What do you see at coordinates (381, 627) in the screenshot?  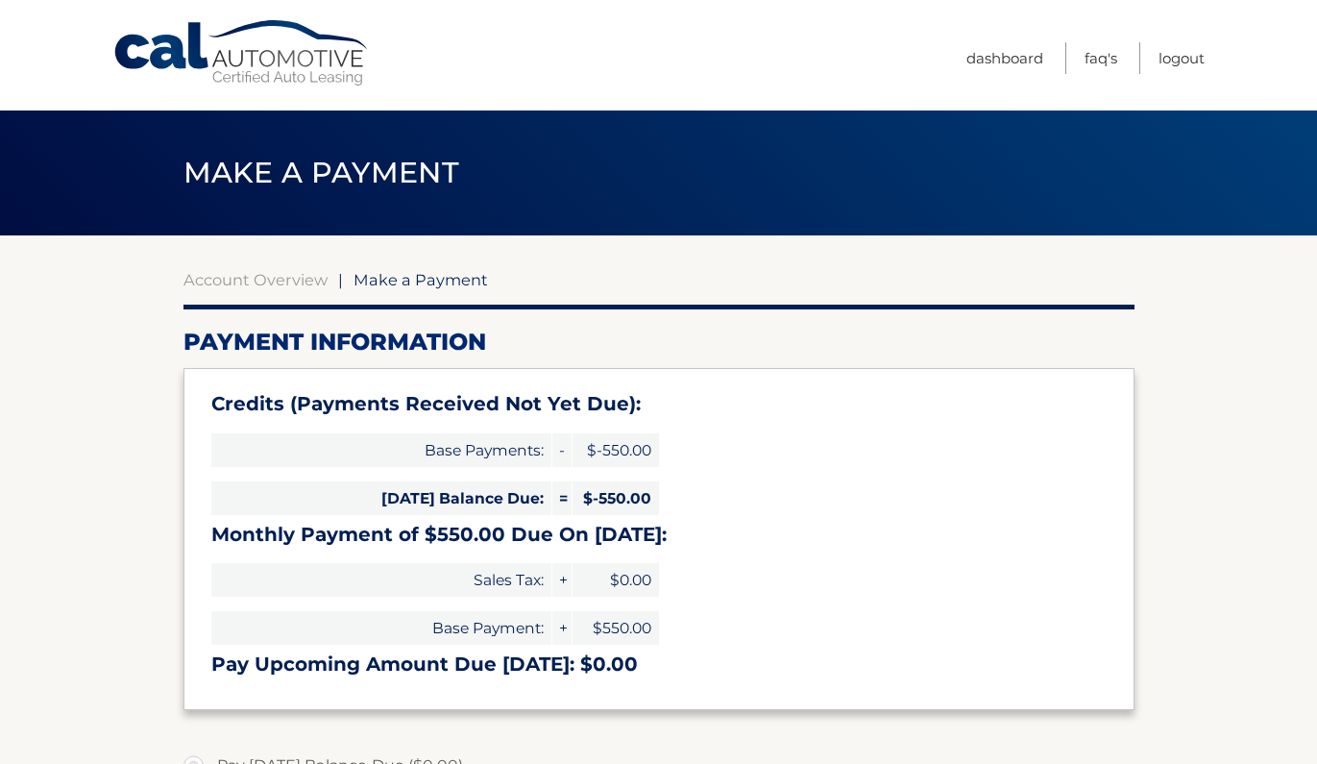 I see `span: Base Payment:` at bounding box center [381, 627].